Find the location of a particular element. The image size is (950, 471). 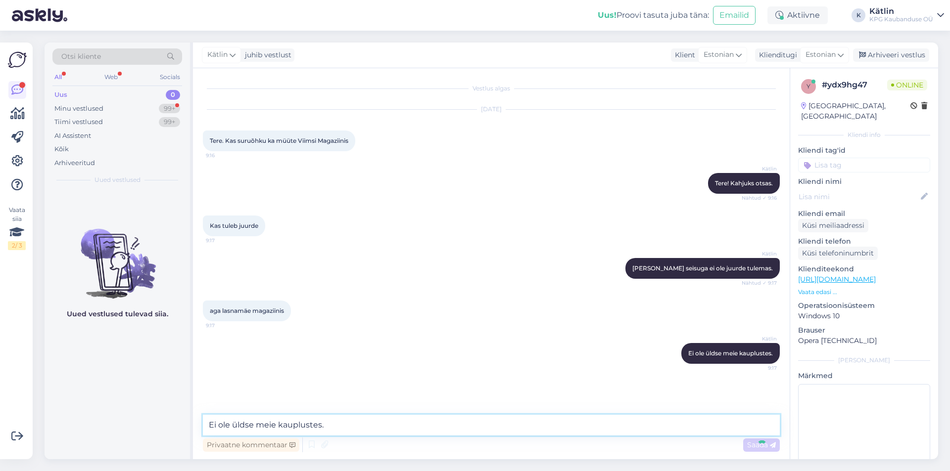

div: AI Assistent is located at coordinates (73, 136).